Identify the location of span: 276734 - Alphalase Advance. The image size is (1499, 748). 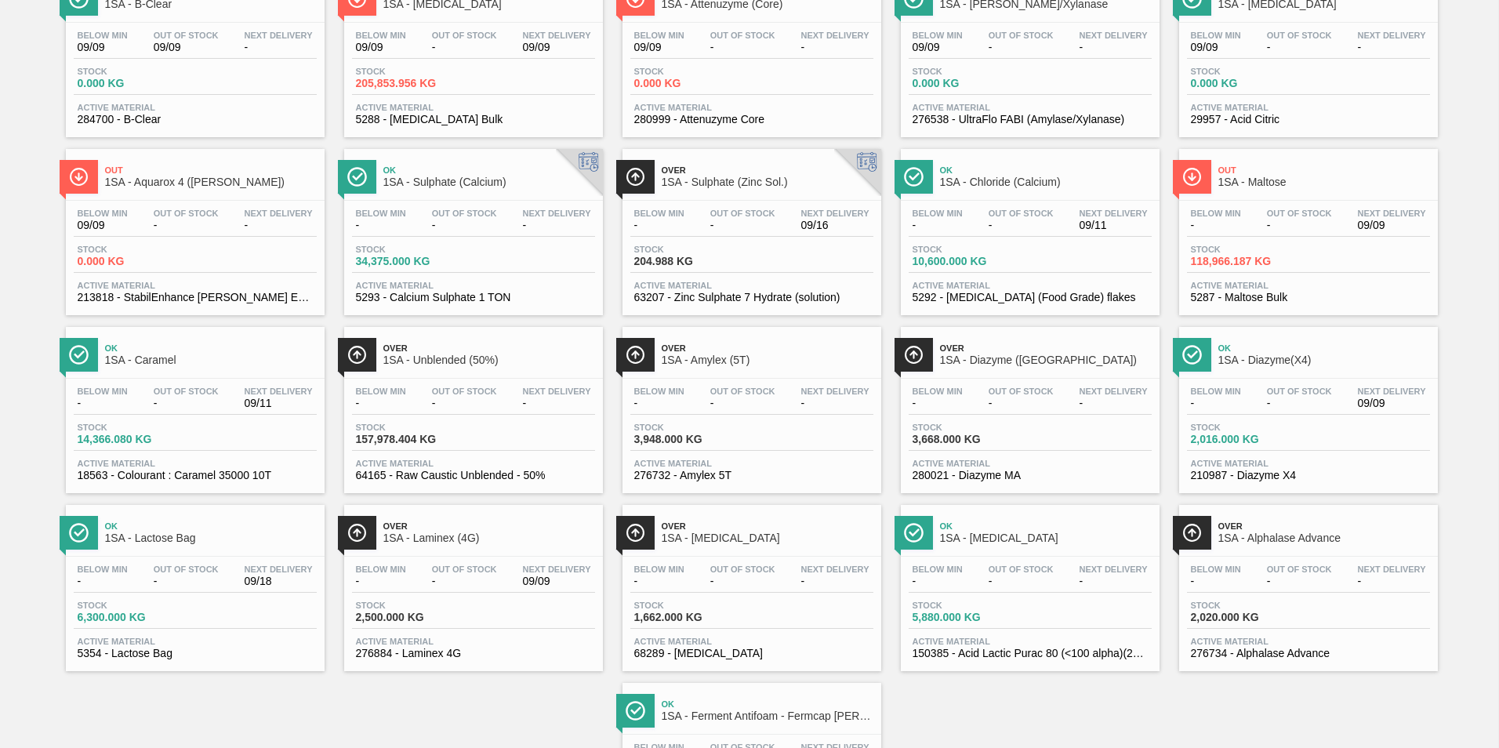
(1309, 653).